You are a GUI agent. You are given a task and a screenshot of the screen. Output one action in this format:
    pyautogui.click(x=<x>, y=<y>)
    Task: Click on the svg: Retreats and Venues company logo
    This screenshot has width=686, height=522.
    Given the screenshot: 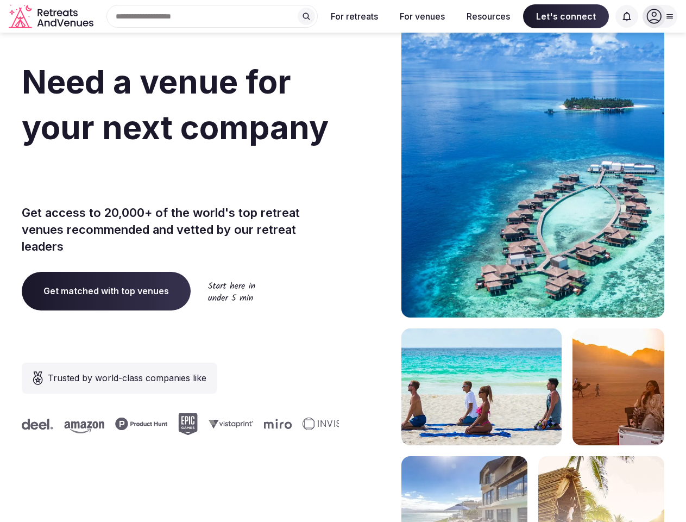 What is the action you would take?
    pyautogui.click(x=52, y=16)
    